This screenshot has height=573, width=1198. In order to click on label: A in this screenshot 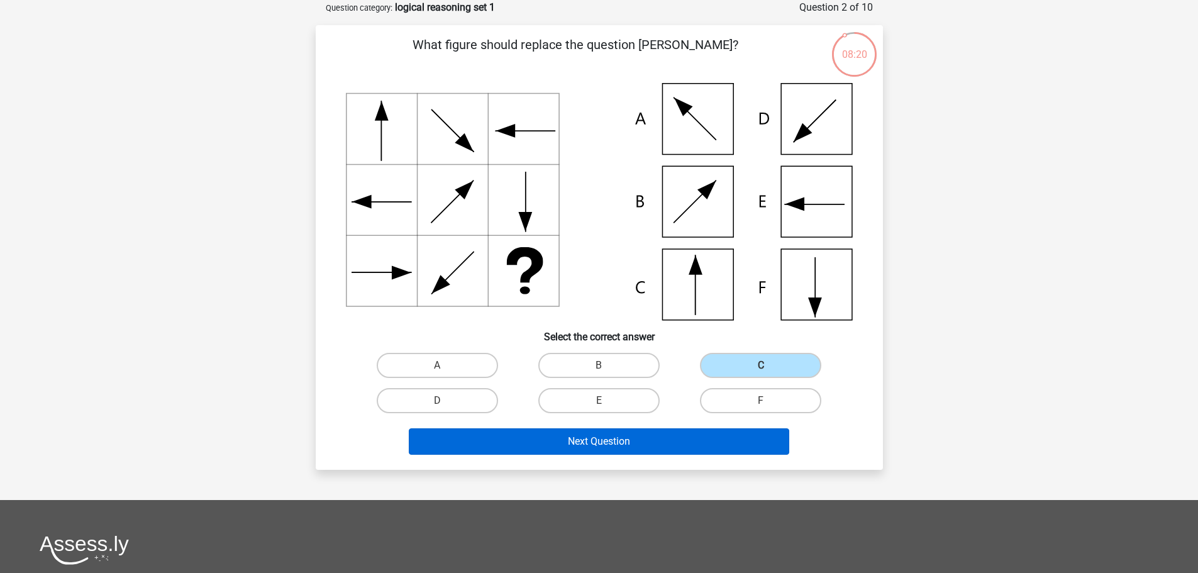, I will do `click(437, 365)`.